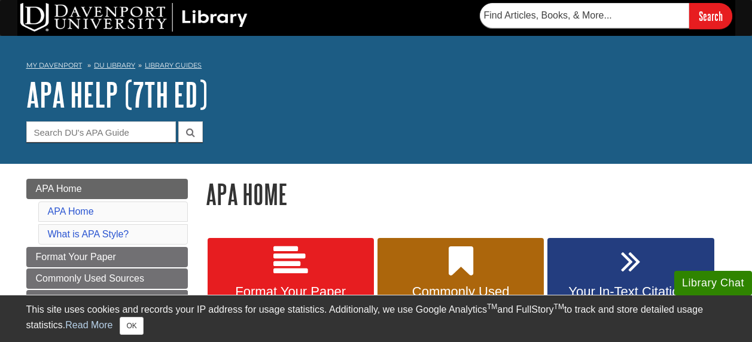 Image resolution: width=752 pixels, height=342 pixels. What do you see at coordinates (606, 16) in the screenshot?
I see `form: Searches DU Library's articles, books, and more` at bounding box center [606, 16].